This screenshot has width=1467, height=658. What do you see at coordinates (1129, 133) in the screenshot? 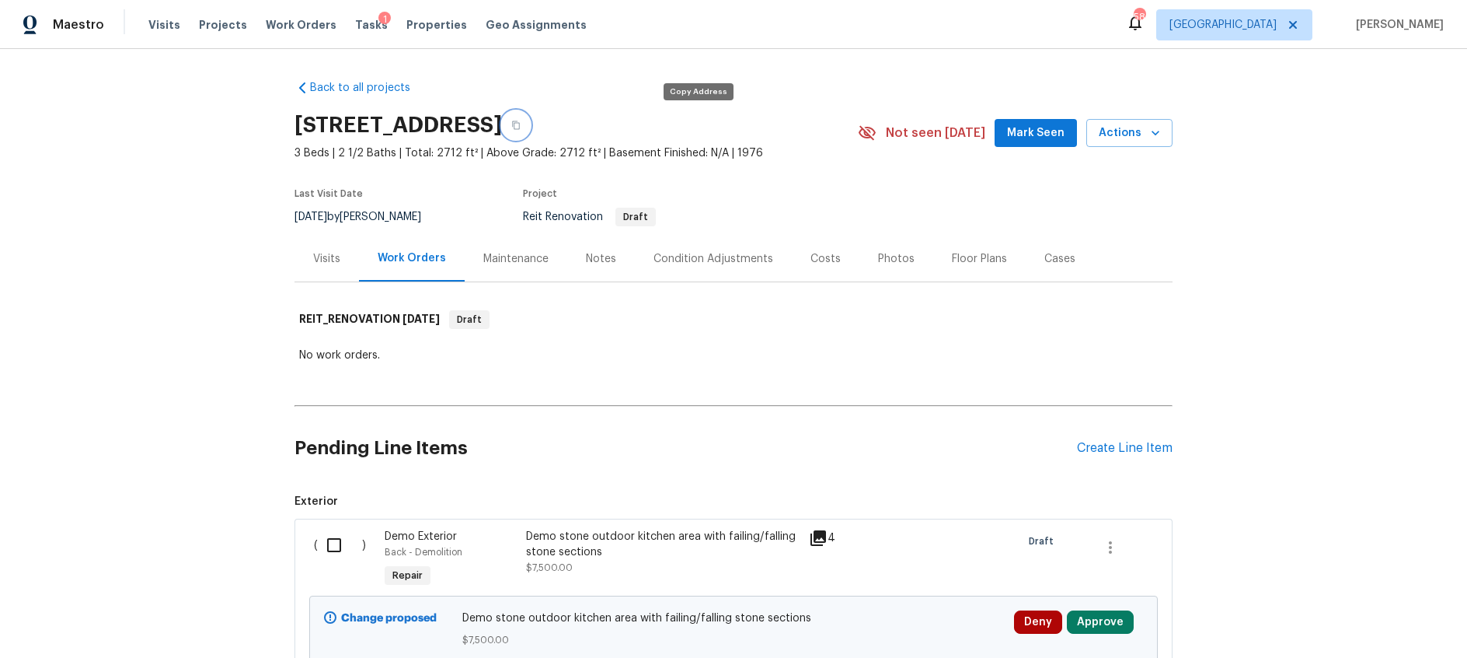
I see `button: Actions` at bounding box center [1129, 133].